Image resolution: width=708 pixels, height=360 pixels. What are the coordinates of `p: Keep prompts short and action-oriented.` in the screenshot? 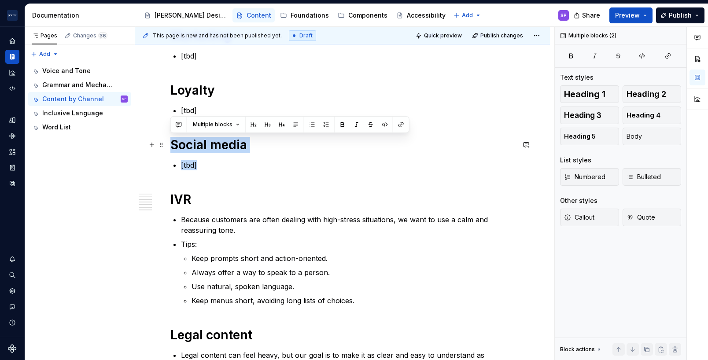 It's located at (353, 259).